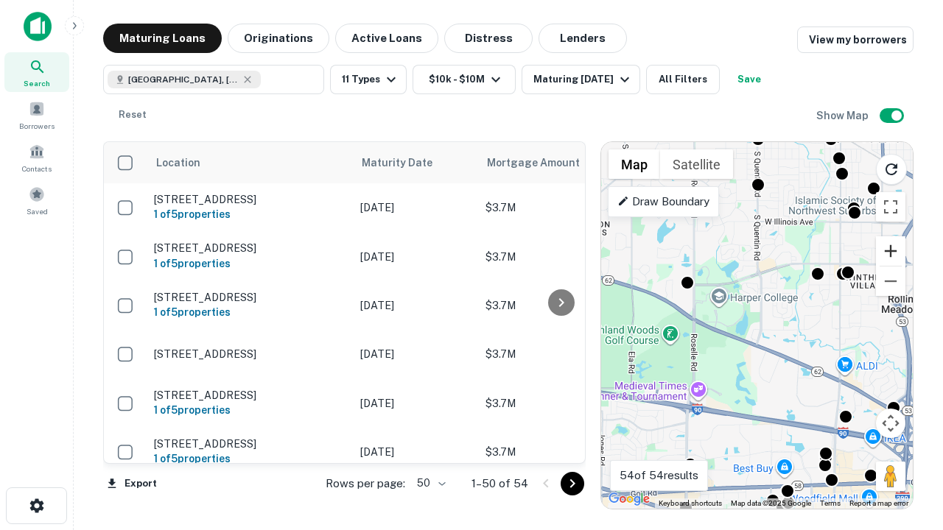  Describe the element at coordinates (162, 38) in the screenshot. I see `button: Maturing Loans` at that location.